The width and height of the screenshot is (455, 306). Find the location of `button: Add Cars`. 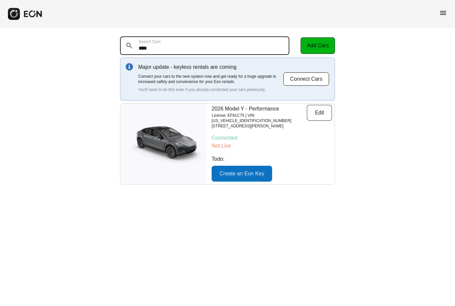

button: Add Cars is located at coordinates (318, 46).